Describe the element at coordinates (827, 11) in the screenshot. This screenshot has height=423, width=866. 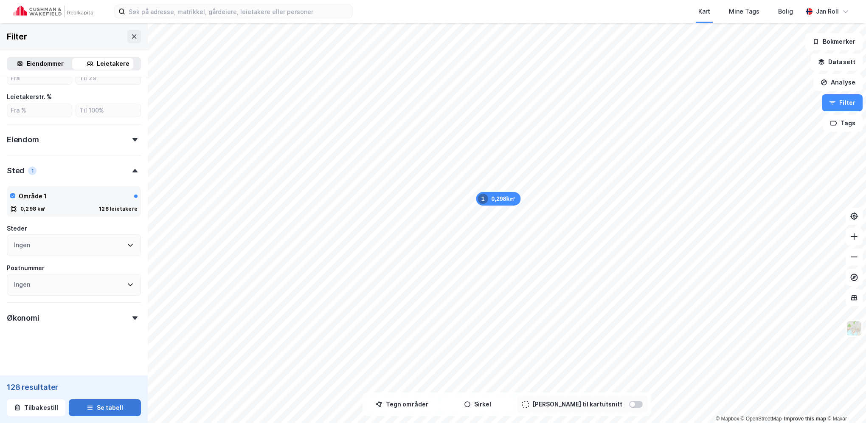
I see `div: Jan Roll` at that location.